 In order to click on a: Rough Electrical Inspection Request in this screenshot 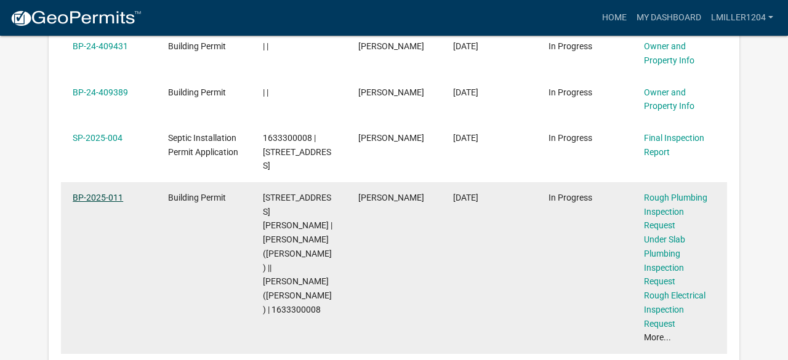, I will do `click(675, 310)`.